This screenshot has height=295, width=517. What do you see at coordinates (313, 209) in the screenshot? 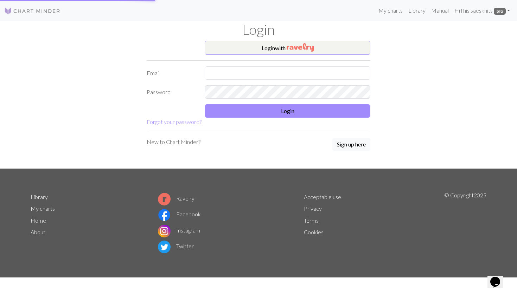
I see `a: Privacy` at bounding box center [313, 209].